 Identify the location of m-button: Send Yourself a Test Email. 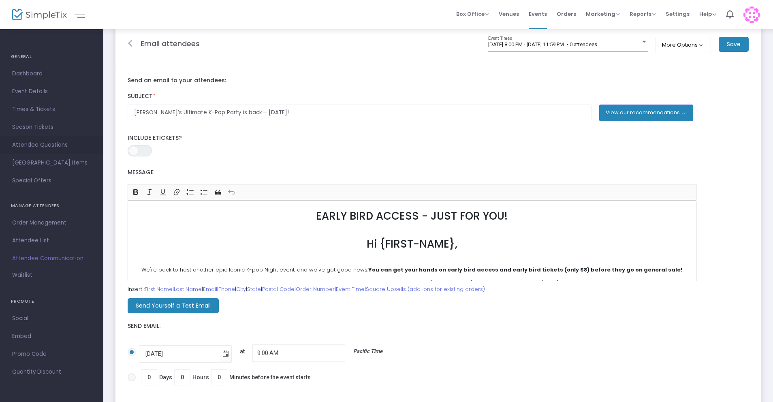
(173, 306).